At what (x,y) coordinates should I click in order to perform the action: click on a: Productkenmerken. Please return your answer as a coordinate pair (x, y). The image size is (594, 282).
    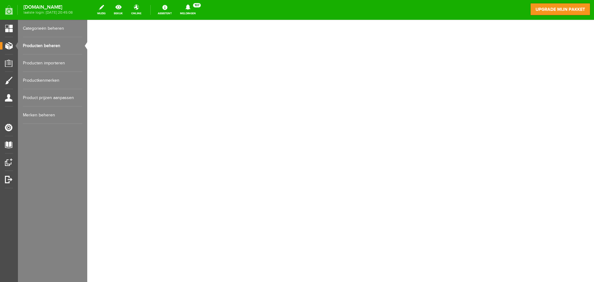
    Looking at the image, I should click on (53, 80).